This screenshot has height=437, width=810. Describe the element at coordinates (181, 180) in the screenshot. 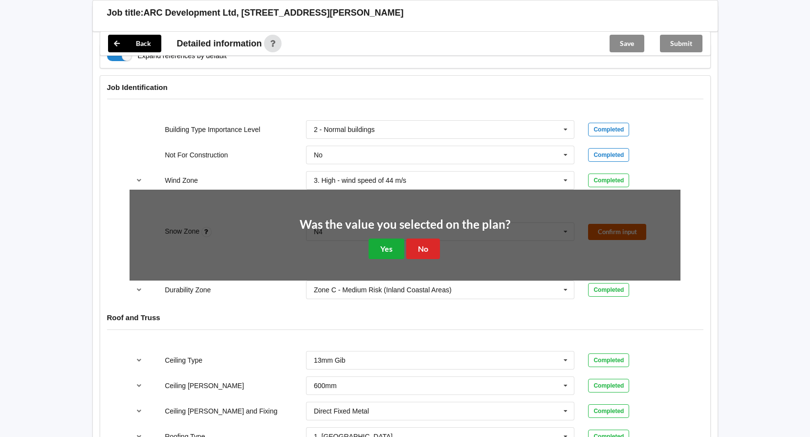

I see `label: Wind Zone` at that location.